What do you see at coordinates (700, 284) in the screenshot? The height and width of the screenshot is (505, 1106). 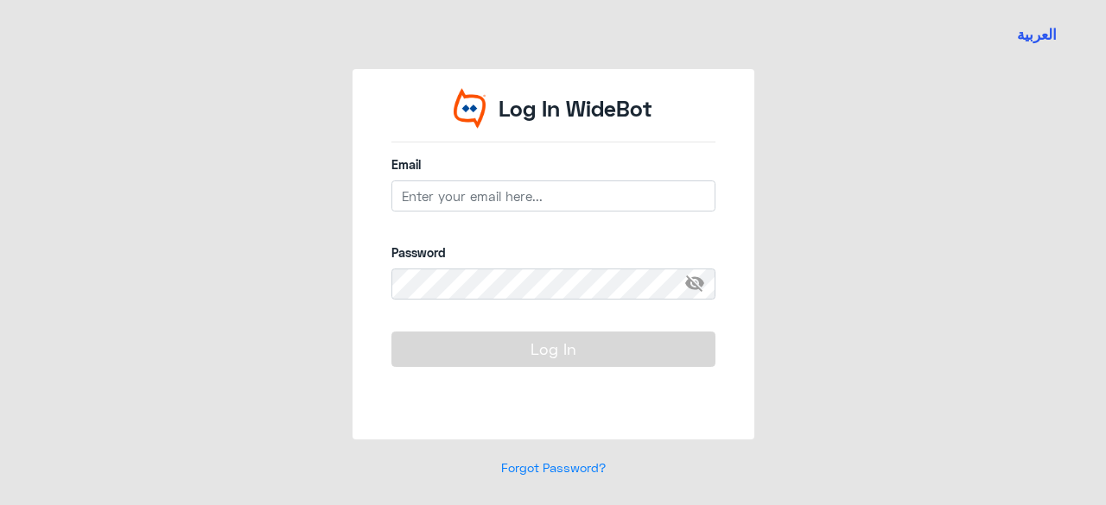 I see `span: visibility_off` at bounding box center [700, 284].